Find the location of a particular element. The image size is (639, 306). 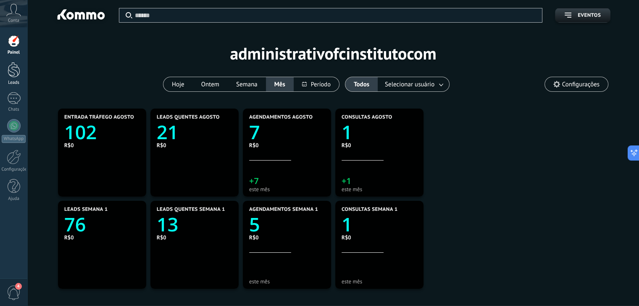

div: WhatsApp is located at coordinates (13, 139).